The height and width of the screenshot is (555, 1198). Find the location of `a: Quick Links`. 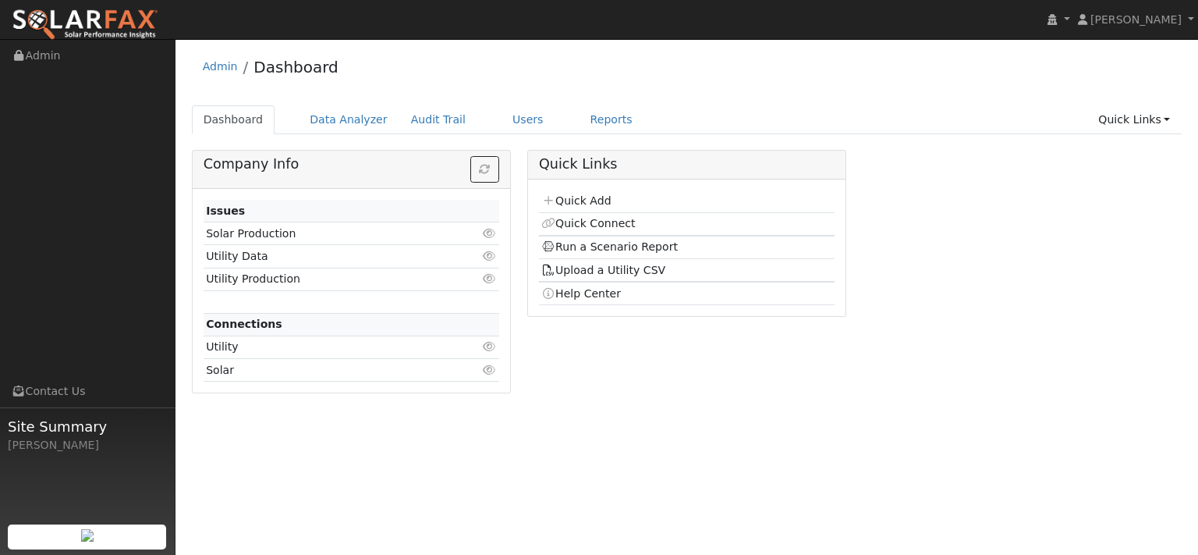

a: Quick Links is located at coordinates (1134, 119).